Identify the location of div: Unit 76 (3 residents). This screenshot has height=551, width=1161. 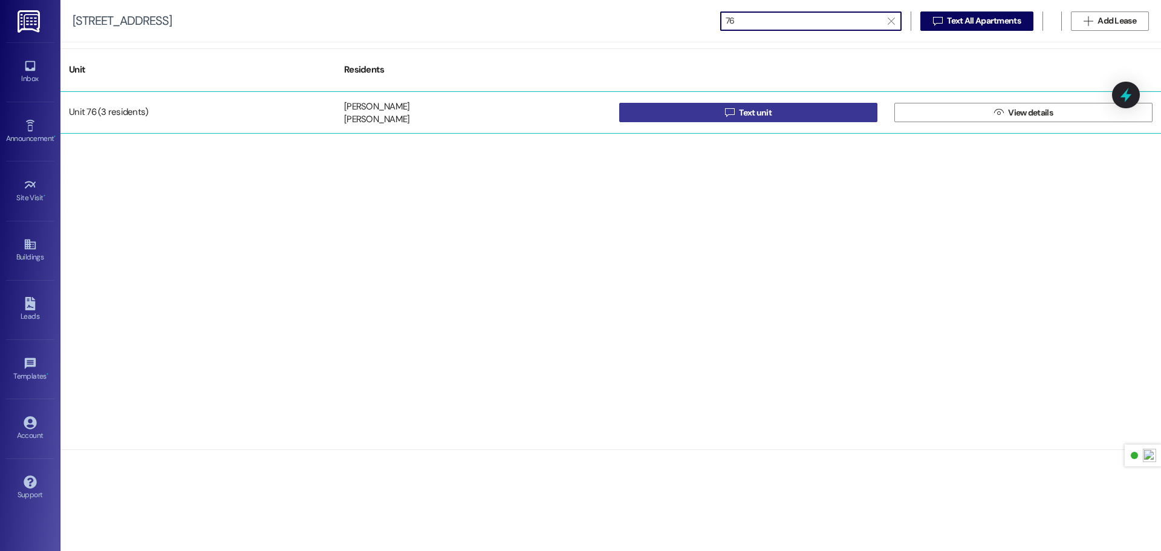
(198, 112).